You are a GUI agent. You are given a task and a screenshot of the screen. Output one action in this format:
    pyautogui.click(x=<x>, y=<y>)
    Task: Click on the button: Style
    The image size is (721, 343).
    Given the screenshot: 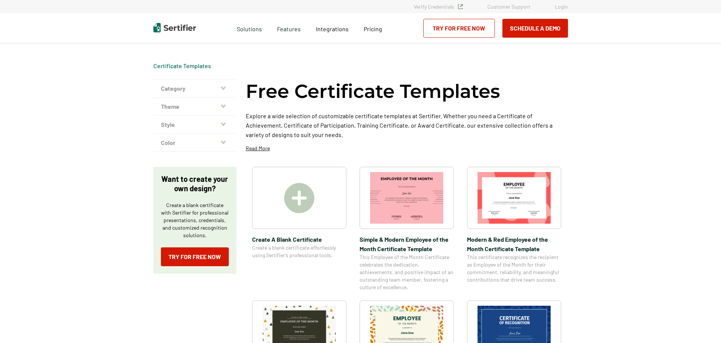 What is the action you would take?
    pyautogui.click(x=195, y=125)
    